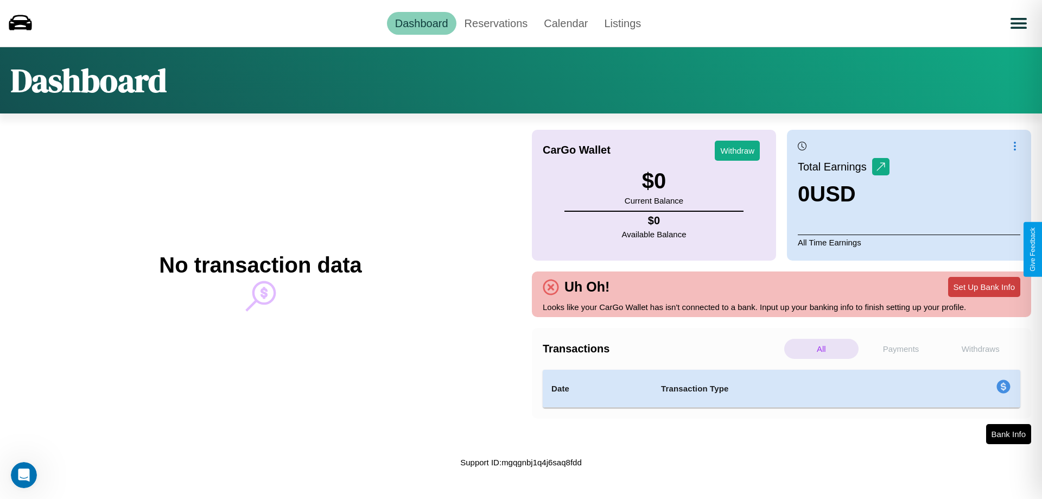 The image size is (1042, 499). I want to click on p: All, so click(821, 348).